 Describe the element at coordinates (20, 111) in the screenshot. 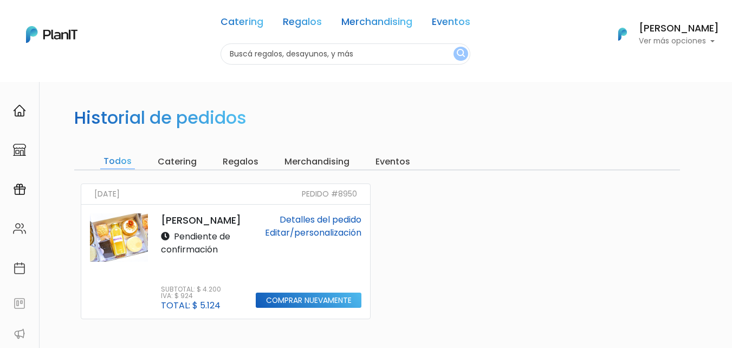

I see `img: home-e721727adea9d79c4d83392d1f703f7f8bce08238fde08b1acbfd93340b81755.svg` at that location.